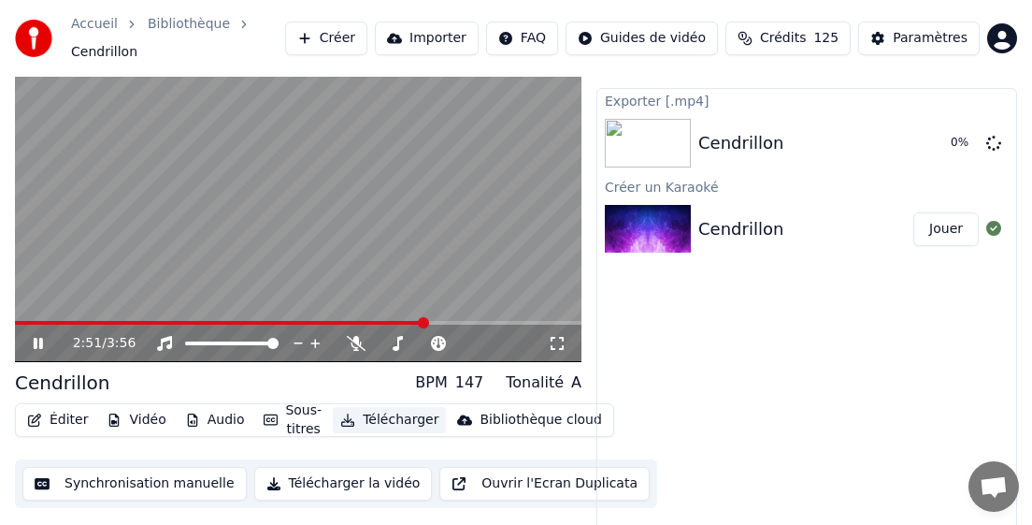 The image size is (1032, 525). What do you see at coordinates (426, 38) in the screenshot?
I see `button: Importer` at bounding box center [426, 38].